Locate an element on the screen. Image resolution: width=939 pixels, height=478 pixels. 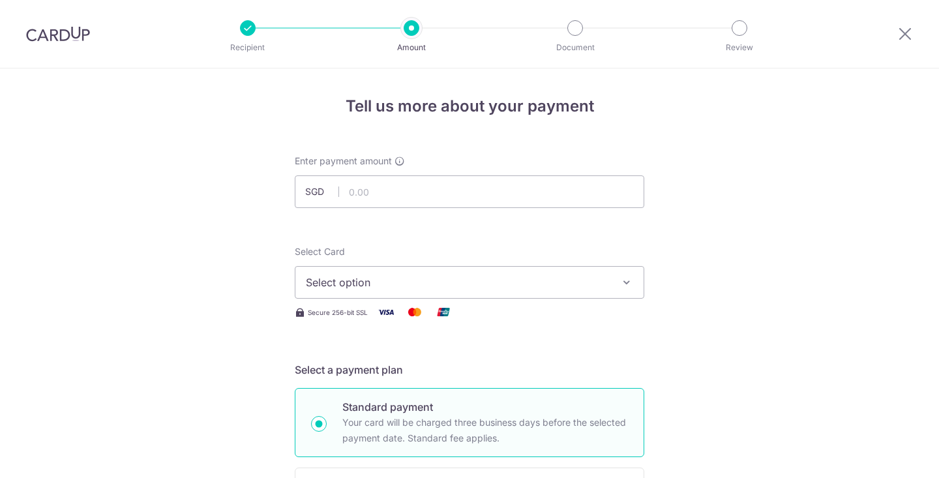
p: Your card will be charged three business days before the selected payment date. Standard fee appl... is located at coordinates (485, 430).